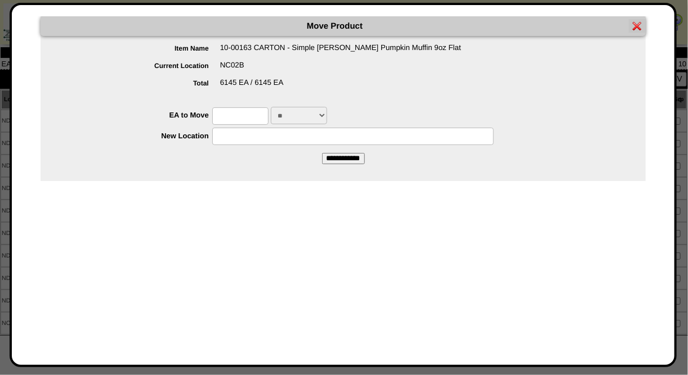 The image size is (688, 375). Describe the element at coordinates (141, 48) in the screenshot. I see `label: Item Name` at that location.